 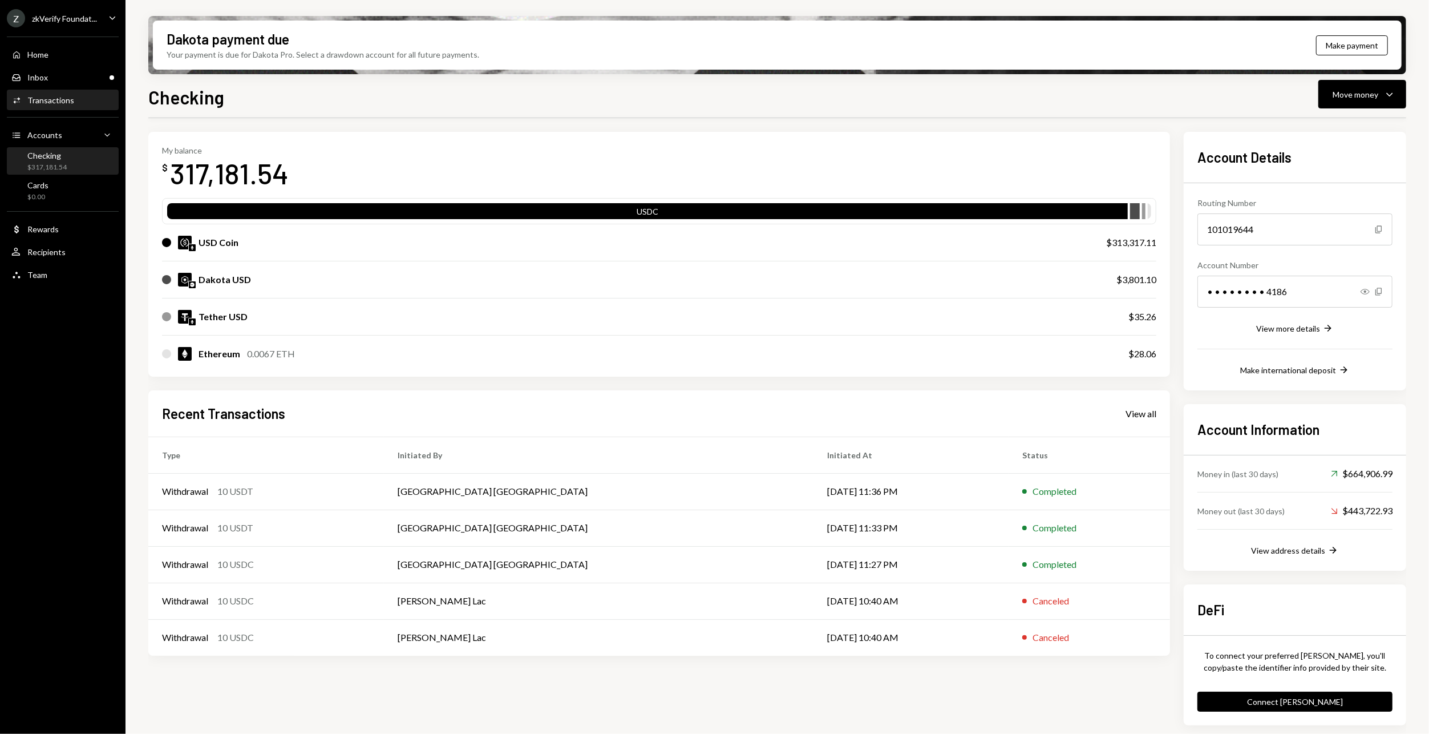 What do you see at coordinates (1089, 455) in the screenshot?
I see `th: Status` at bounding box center [1089, 455].